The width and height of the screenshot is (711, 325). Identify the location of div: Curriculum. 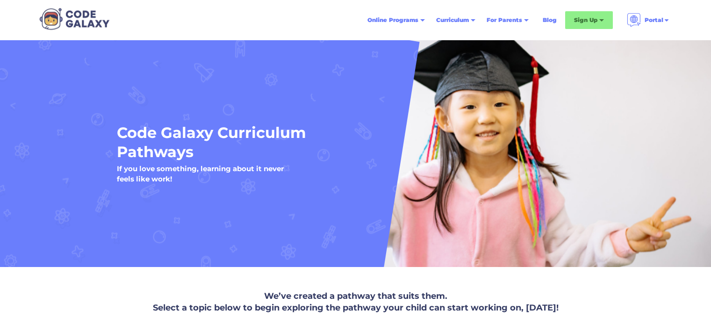
(452, 20).